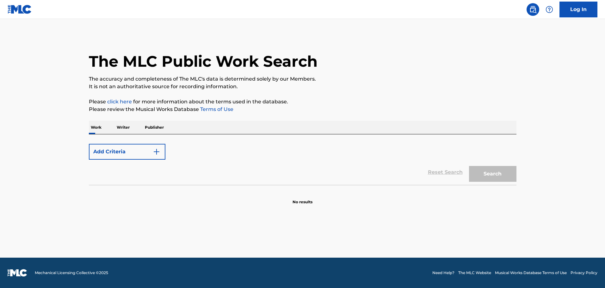 This screenshot has width=605, height=288. What do you see at coordinates (96, 127) in the screenshot?
I see `p: Work` at bounding box center [96, 127].